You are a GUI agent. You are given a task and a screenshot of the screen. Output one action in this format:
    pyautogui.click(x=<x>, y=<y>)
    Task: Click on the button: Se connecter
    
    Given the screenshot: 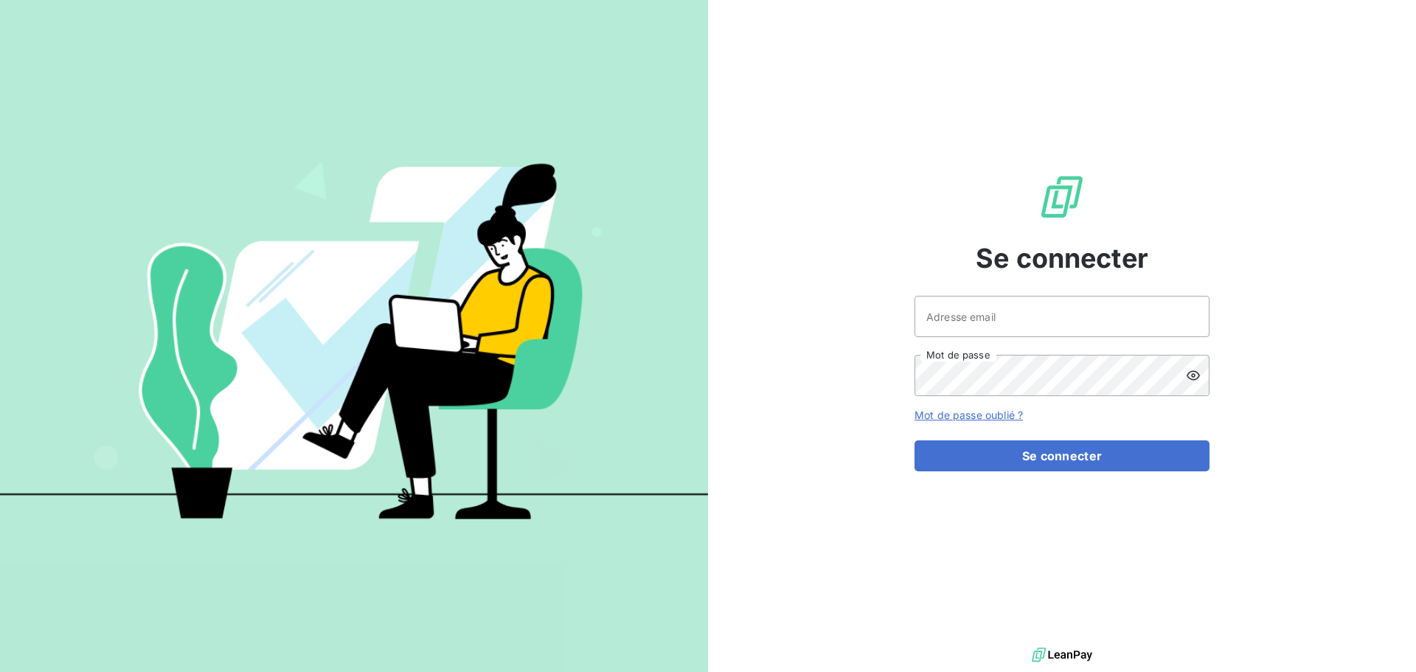 What is the action you would take?
    pyautogui.click(x=1062, y=456)
    